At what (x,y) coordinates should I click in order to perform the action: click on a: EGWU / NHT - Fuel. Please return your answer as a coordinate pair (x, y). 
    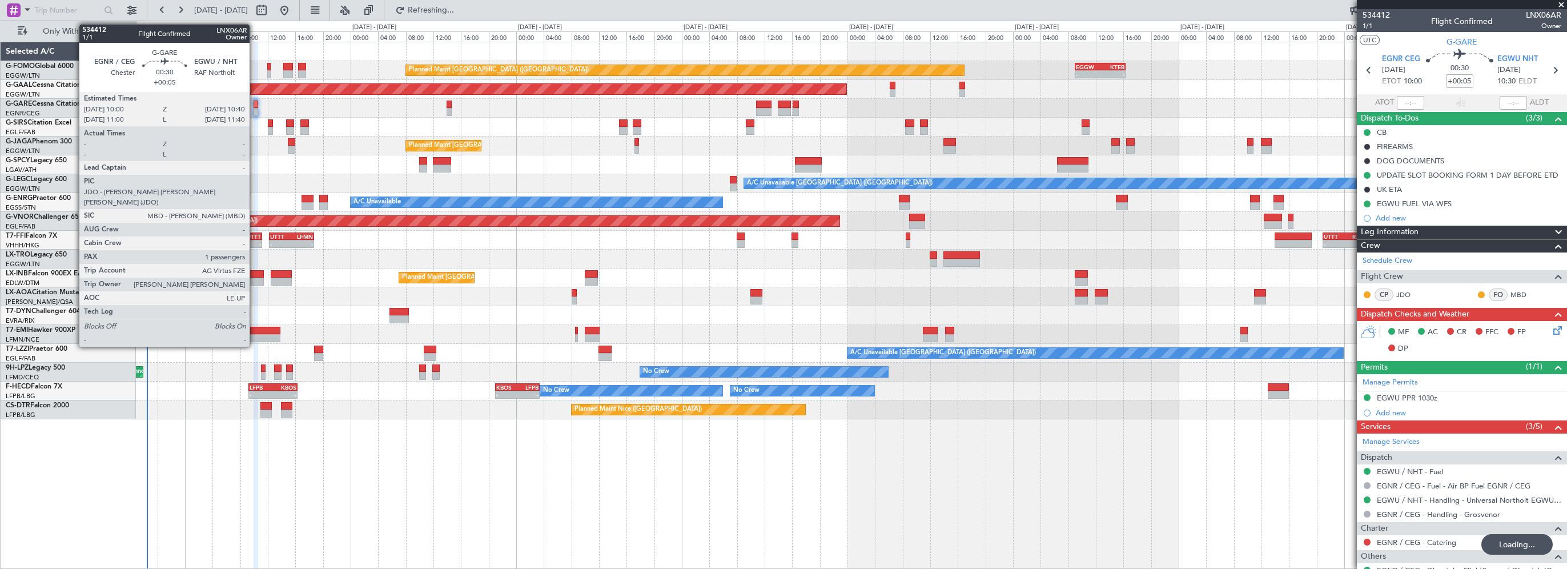
    Looking at the image, I should click on (1410, 471).